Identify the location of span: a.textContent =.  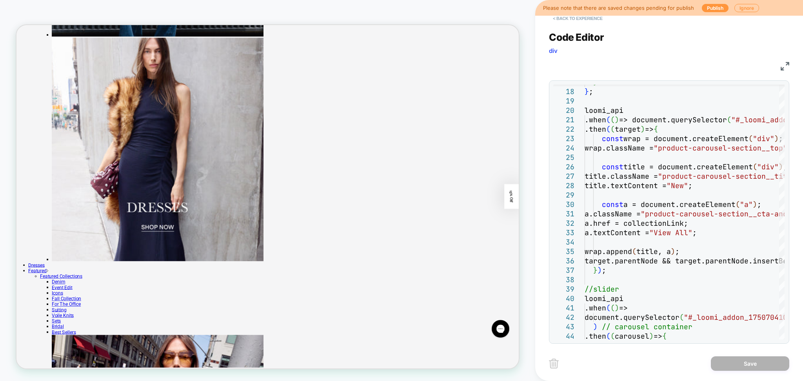
(617, 233).